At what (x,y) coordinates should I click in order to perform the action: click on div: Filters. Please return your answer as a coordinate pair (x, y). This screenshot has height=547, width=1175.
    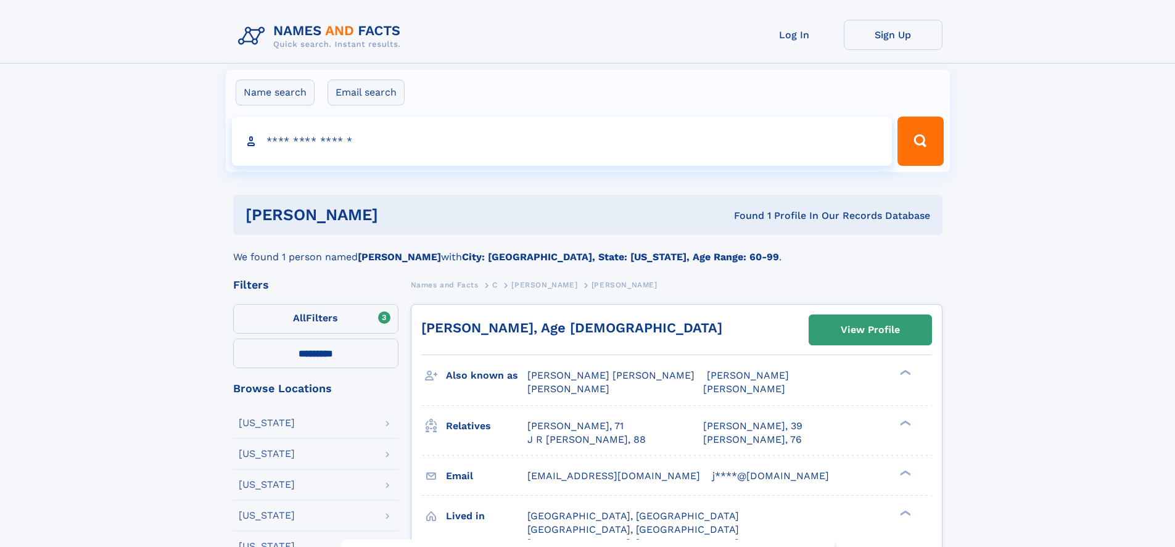
    Looking at the image, I should click on (316, 285).